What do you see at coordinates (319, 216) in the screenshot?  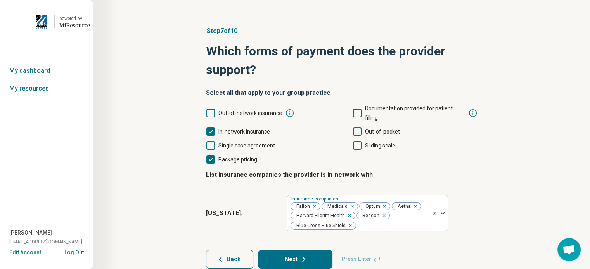 I see `span: Harvard Pilgrim Health` at bounding box center [319, 216].